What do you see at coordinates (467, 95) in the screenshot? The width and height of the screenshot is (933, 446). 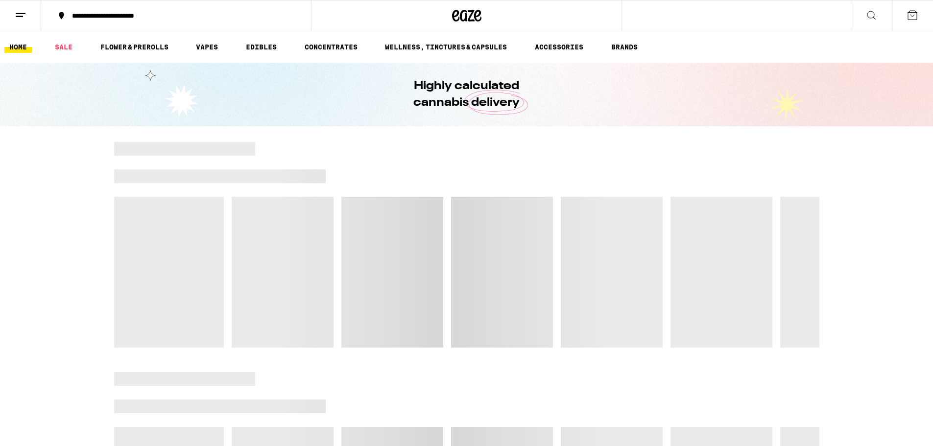 I see `h1: Highly calculated cannabis delivery` at bounding box center [467, 95].